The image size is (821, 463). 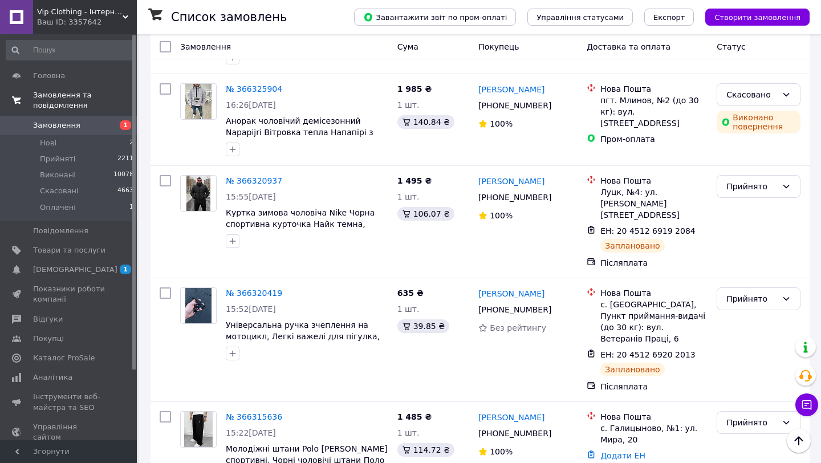 I want to click on div: Скасовано, so click(x=751, y=95).